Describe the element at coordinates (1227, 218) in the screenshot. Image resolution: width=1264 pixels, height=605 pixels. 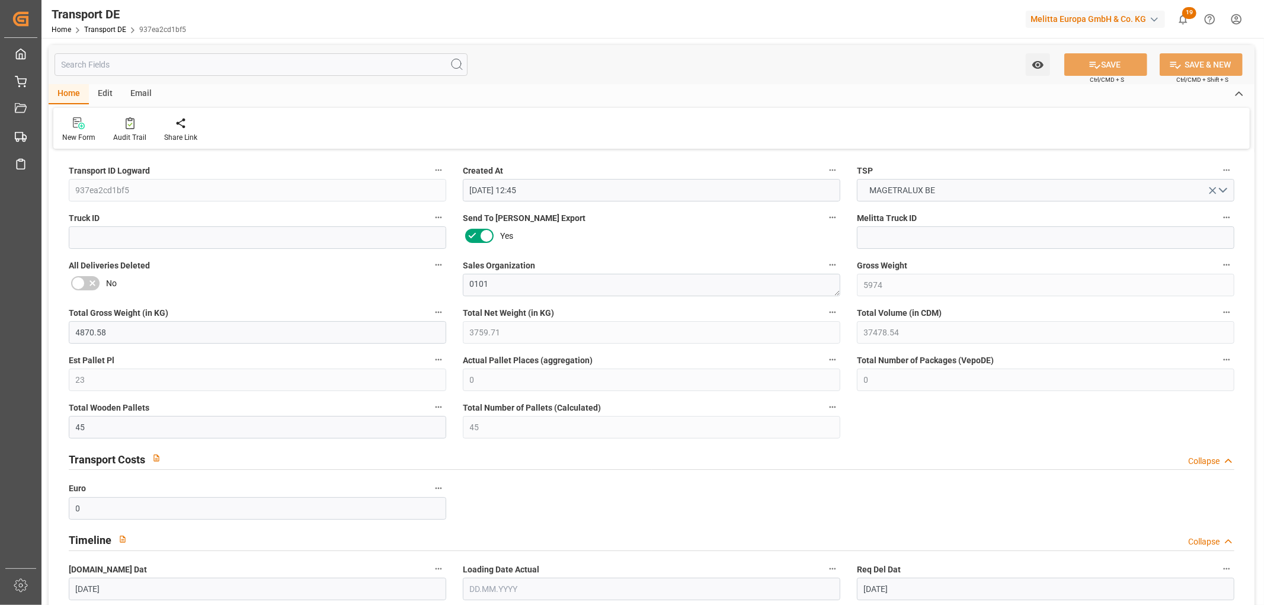
I see `button: Melitta Truck ID` at that location.